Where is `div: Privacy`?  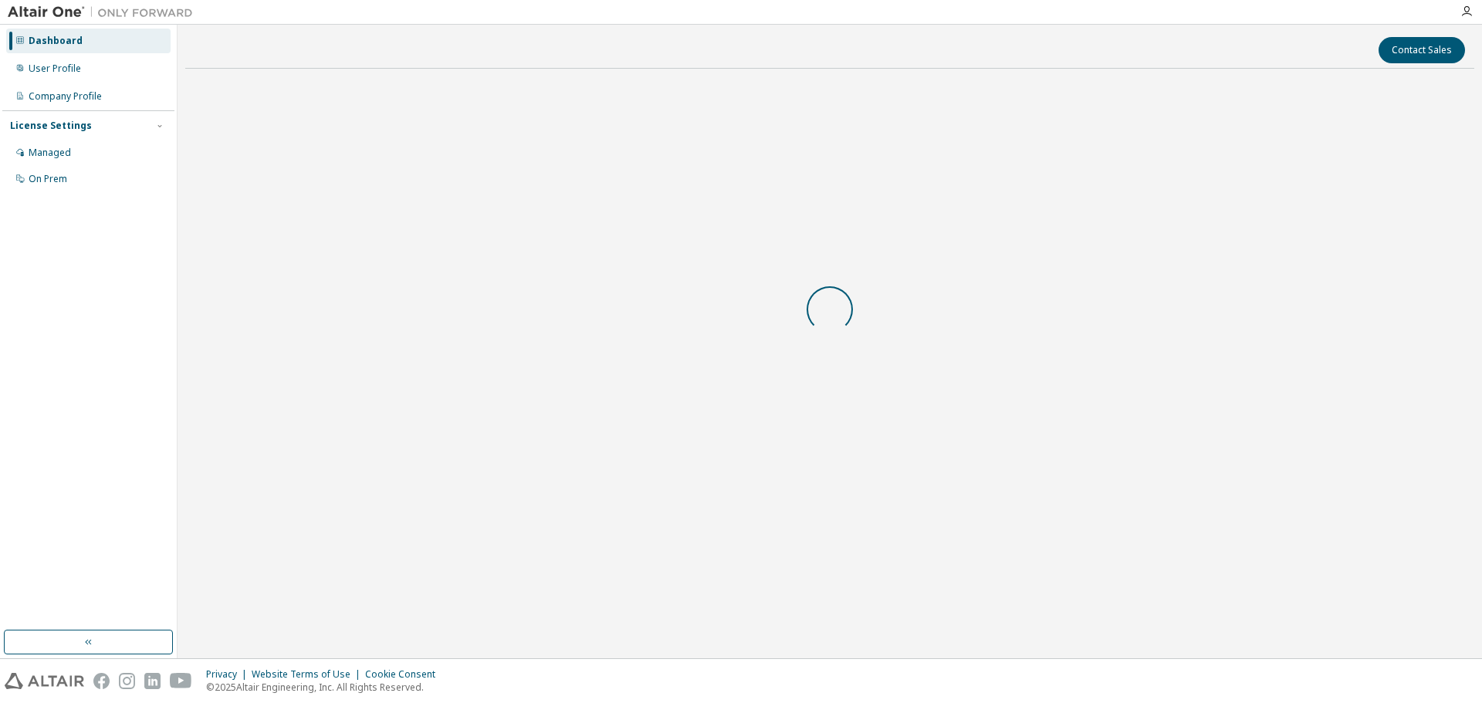 div: Privacy is located at coordinates (229, 675).